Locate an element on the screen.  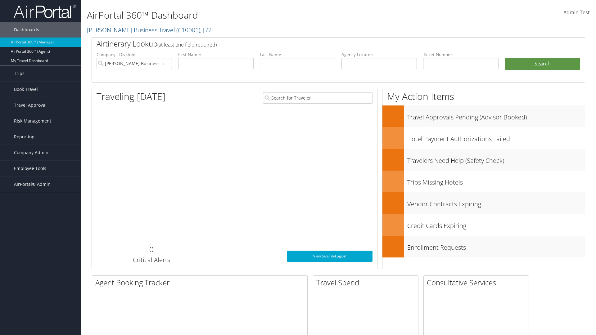
span: (at least one field required) is located at coordinates (187, 45).